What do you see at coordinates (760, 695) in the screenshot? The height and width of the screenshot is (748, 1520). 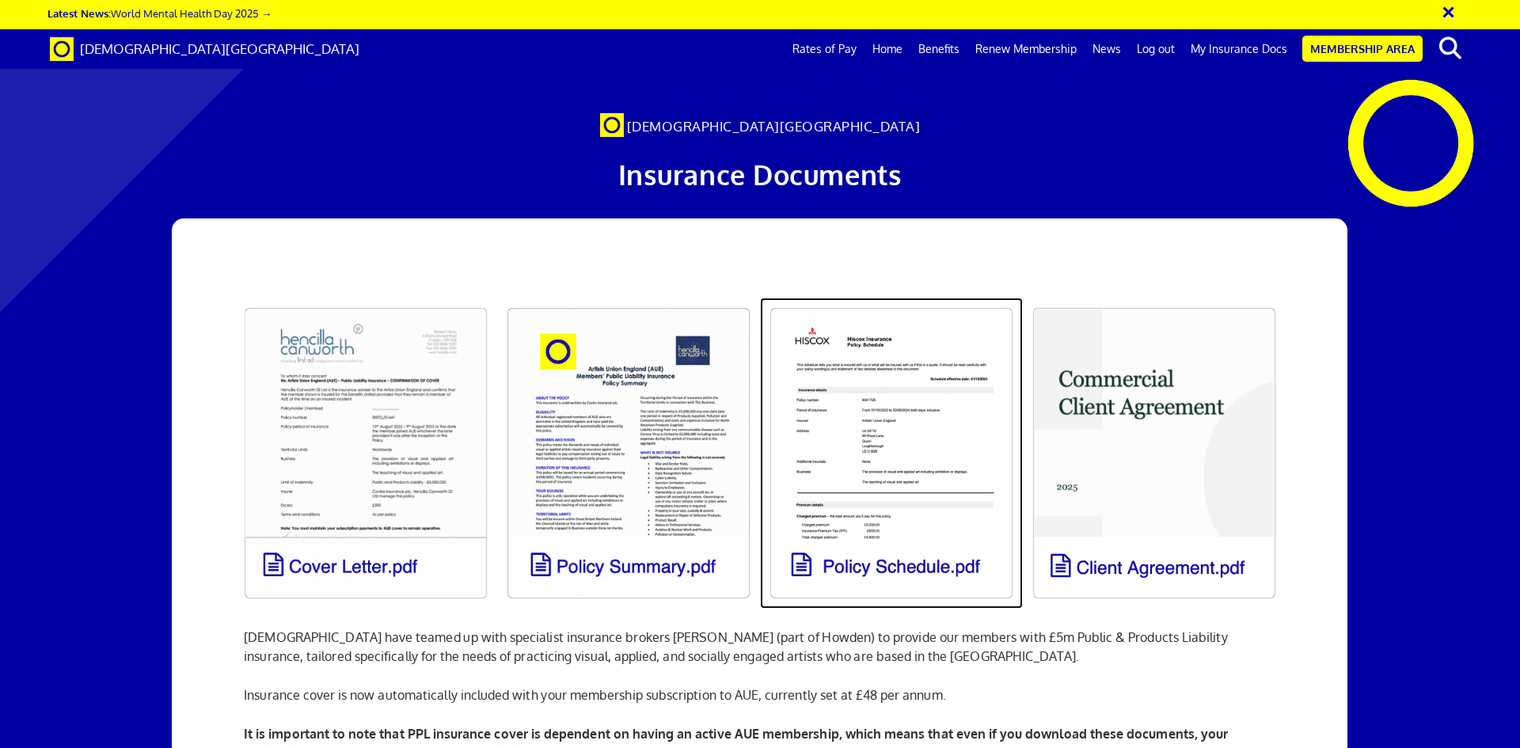 I see `p: Insurance cover is now automatically included with your membership subscription to AUE, currently...` at bounding box center [760, 695].